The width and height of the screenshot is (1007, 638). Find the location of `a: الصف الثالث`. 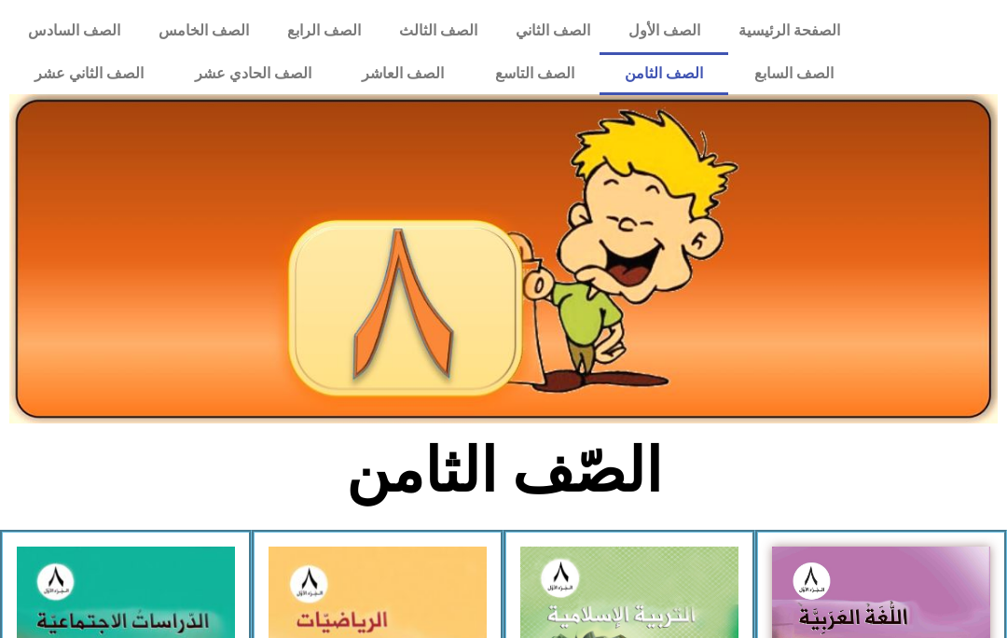

a: الصف الثالث is located at coordinates (438, 31).